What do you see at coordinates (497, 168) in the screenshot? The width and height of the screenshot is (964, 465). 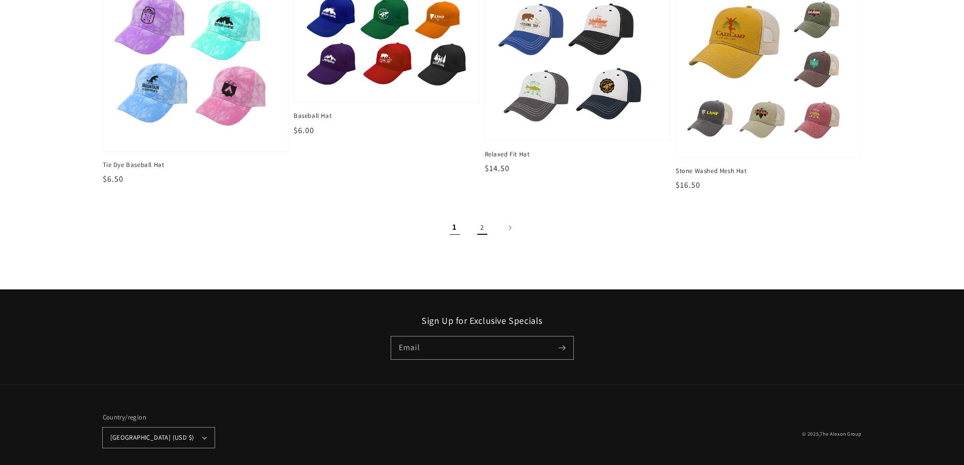 I see `span: $14.50` at bounding box center [497, 168].